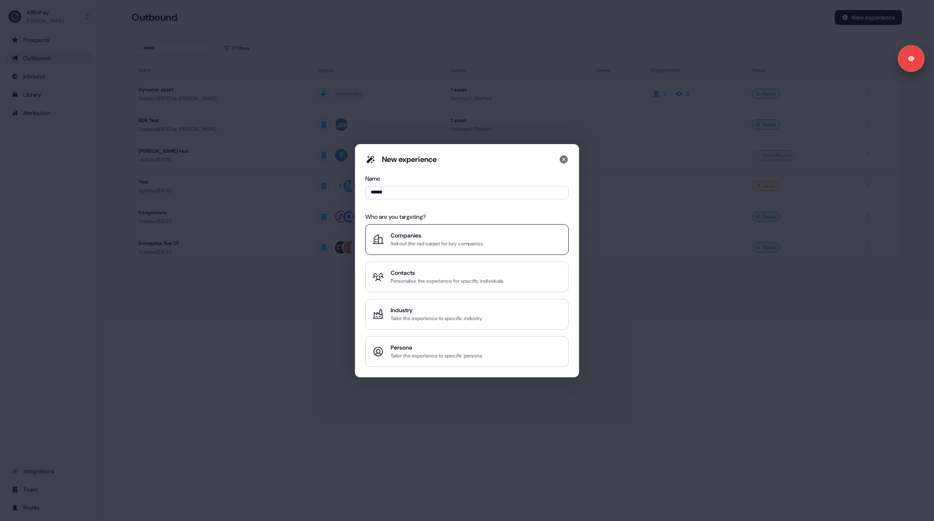 The width and height of the screenshot is (934, 521). I want to click on button: PersonaTailor the experience to specific persona, so click(467, 352).